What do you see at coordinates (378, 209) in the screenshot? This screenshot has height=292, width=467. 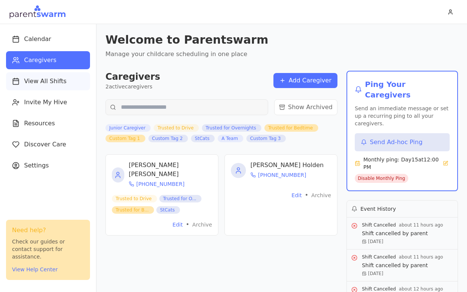 I see `h3: Event History` at bounding box center [378, 209].